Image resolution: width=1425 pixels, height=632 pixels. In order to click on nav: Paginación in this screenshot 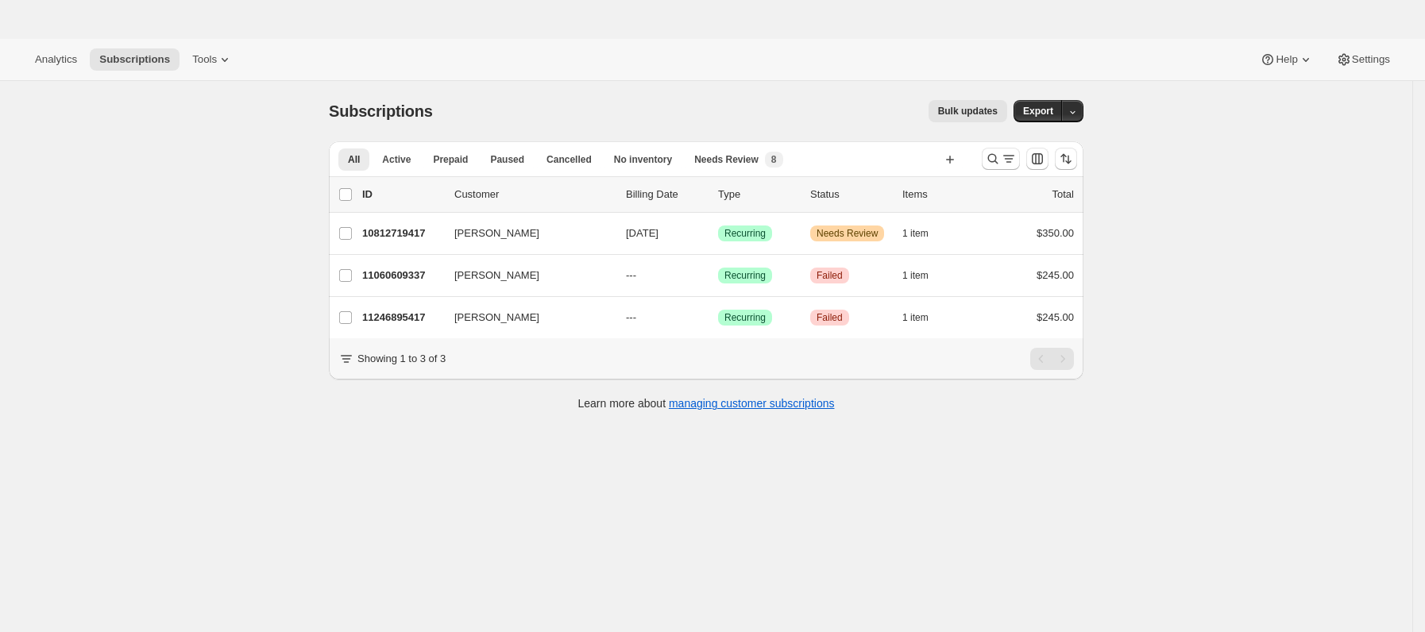, I will do `click(1052, 359)`.